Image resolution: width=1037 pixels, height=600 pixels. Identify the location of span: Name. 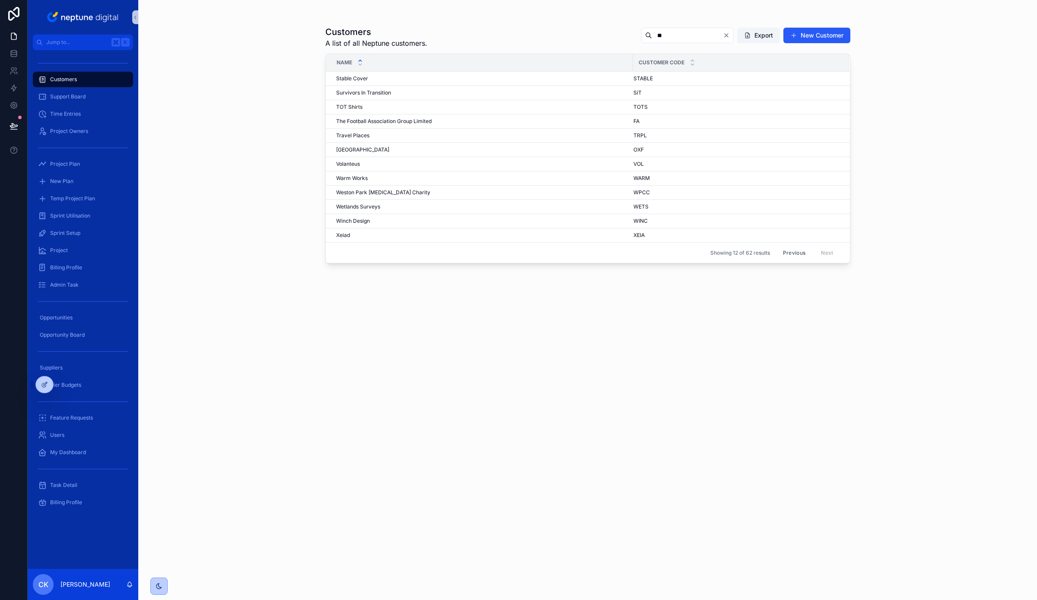
(344, 63).